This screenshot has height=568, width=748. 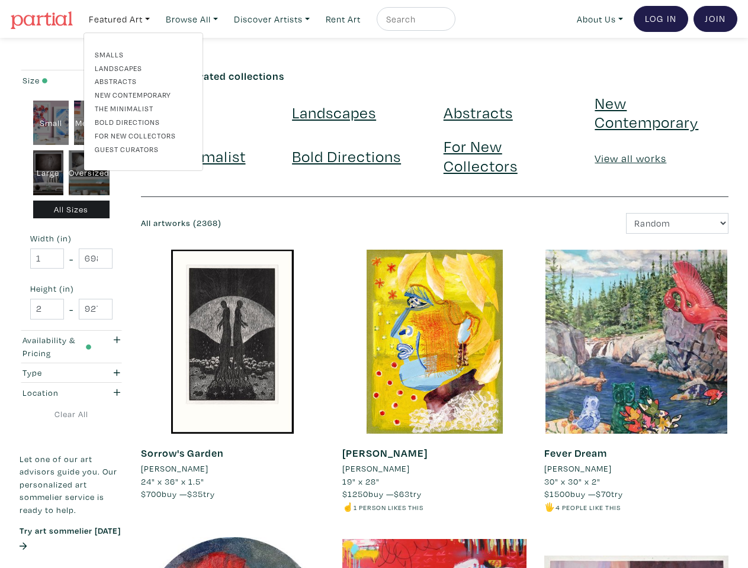 What do you see at coordinates (72, 210) in the screenshot?
I see `div: All Sizes` at bounding box center [72, 210].